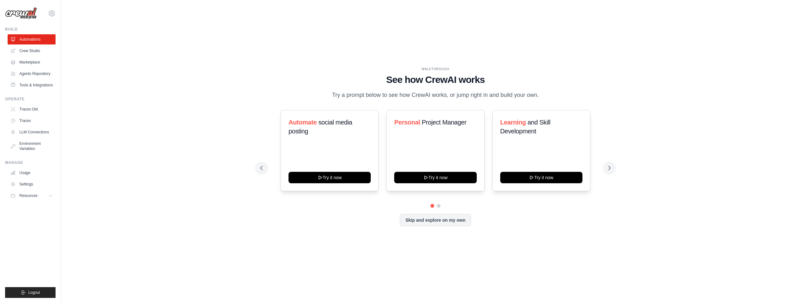  Describe the element at coordinates (31, 74) in the screenshot. I see `a: Agents Repository` at that location.